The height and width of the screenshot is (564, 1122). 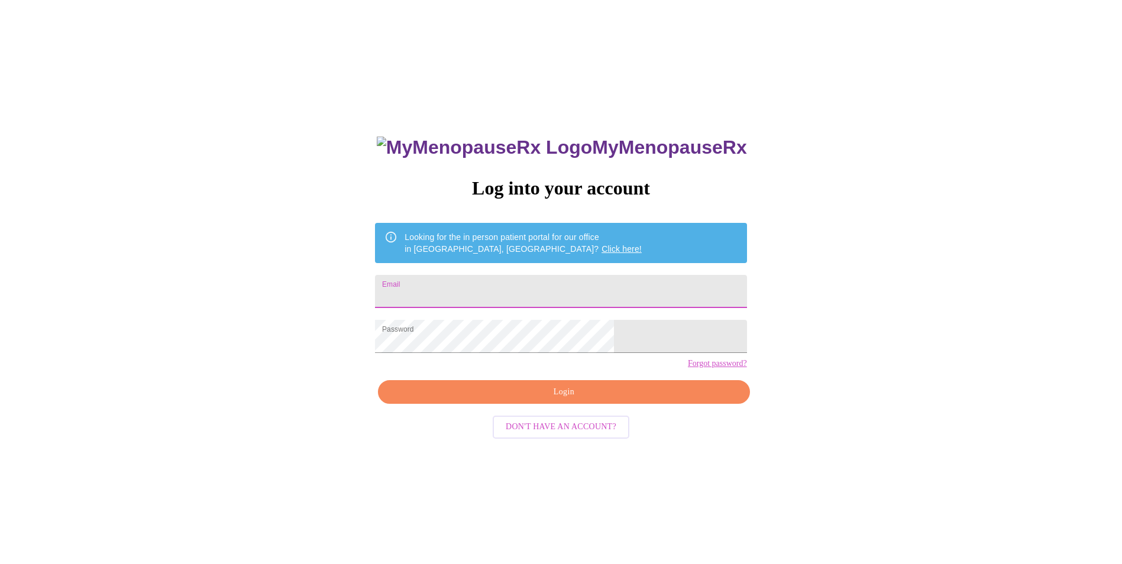 I want to click on a: Click here!, so click(x=622, y=249).